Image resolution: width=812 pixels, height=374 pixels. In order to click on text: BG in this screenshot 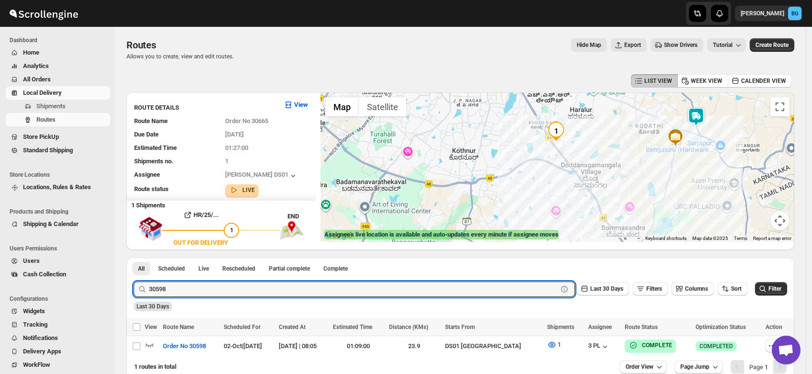, I will do `click(795, 13)`.